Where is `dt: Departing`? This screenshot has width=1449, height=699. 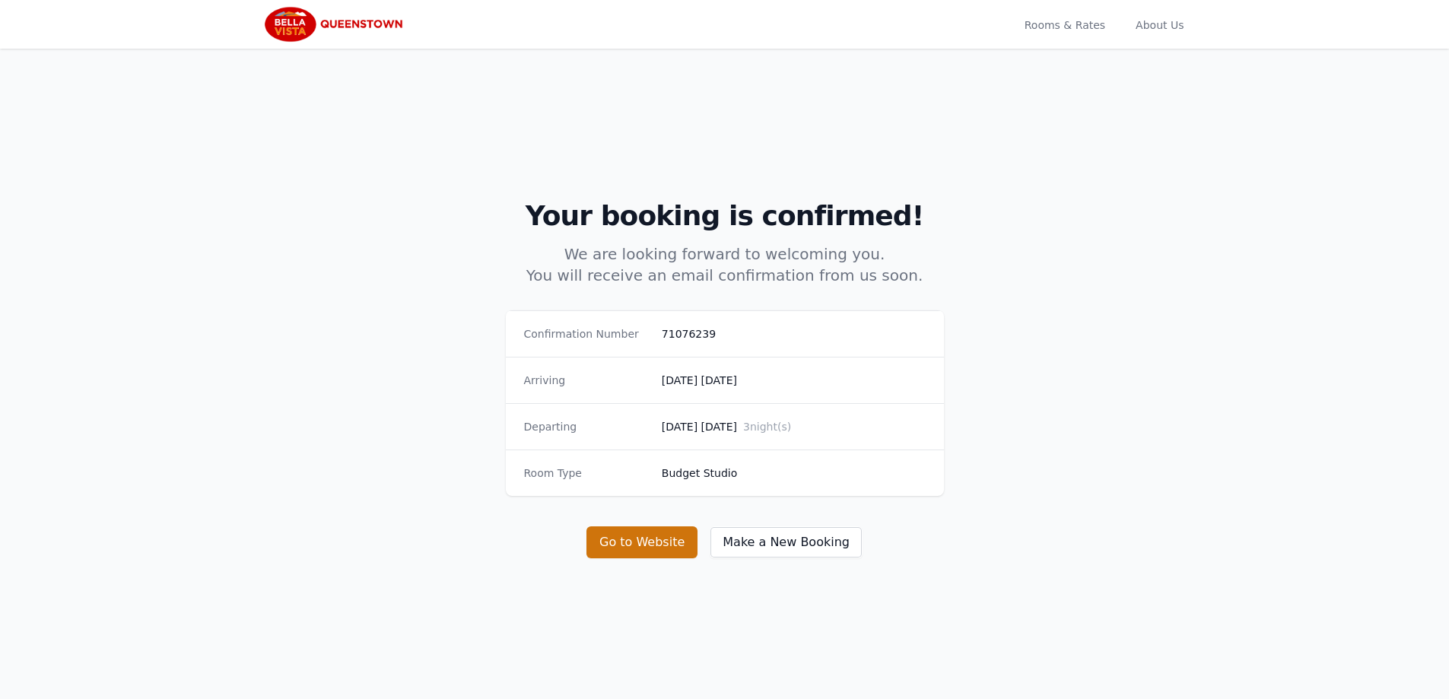 dt: Departing is located at coordinates (587, 427).